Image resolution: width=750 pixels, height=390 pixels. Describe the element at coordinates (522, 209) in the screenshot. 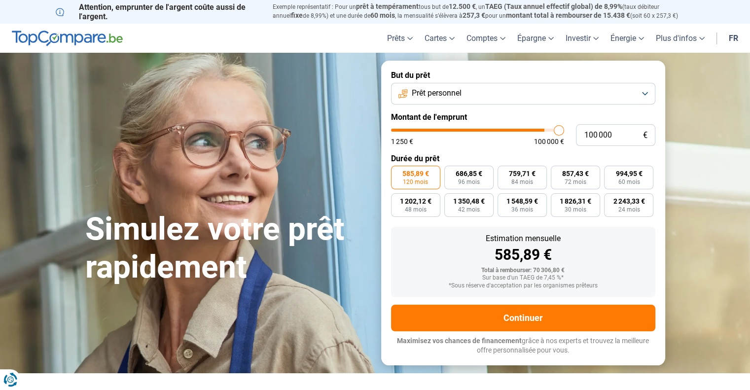

I see `span: 36 mois` at that location.